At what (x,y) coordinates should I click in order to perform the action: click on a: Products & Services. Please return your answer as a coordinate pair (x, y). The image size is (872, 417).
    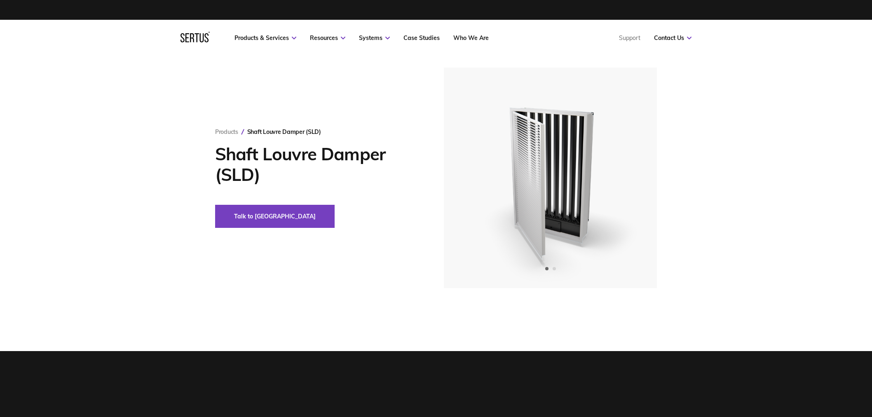
    Looking at the image, I should click on (265, 38).